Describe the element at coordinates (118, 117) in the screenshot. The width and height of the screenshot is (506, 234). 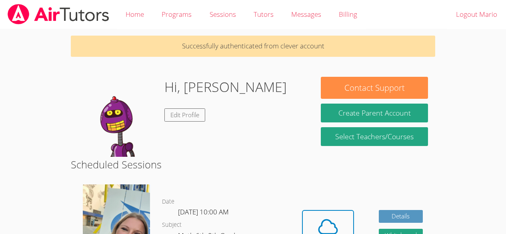
I see `img: default.png` at that location.